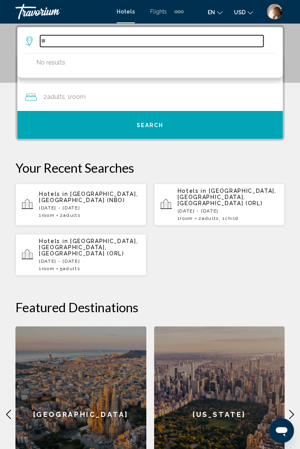 The width and height of the screenshot is (300, 449). What do you see at coordinates (150, 168) in the screenshot?
I see `p: Your Recent Searches` at bounding box center [150, 168].